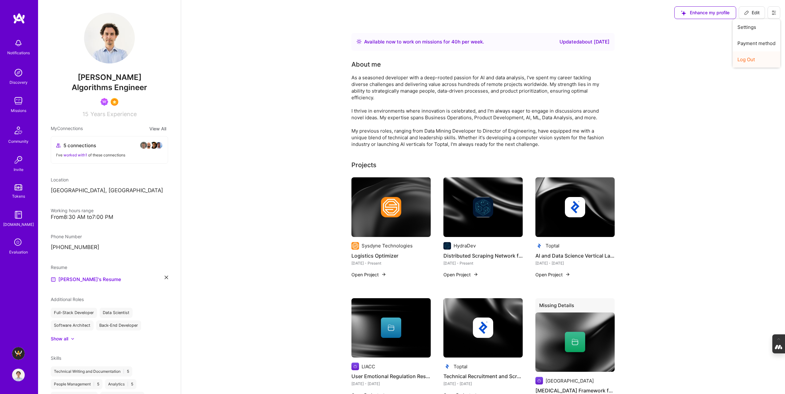 Image resolution: width=785 pixels, height=394 pixels. I want to click on a: User Avatar, so click(18, 375).